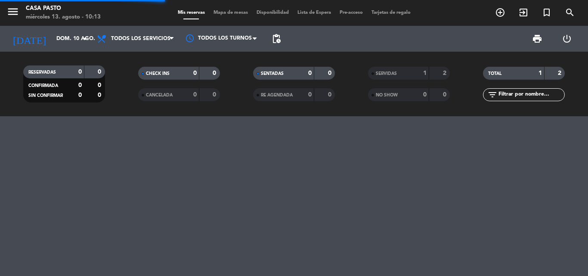 The image size is (588, 276). I want to click on span: SIN CONFIRMAR, so click(46, 96).